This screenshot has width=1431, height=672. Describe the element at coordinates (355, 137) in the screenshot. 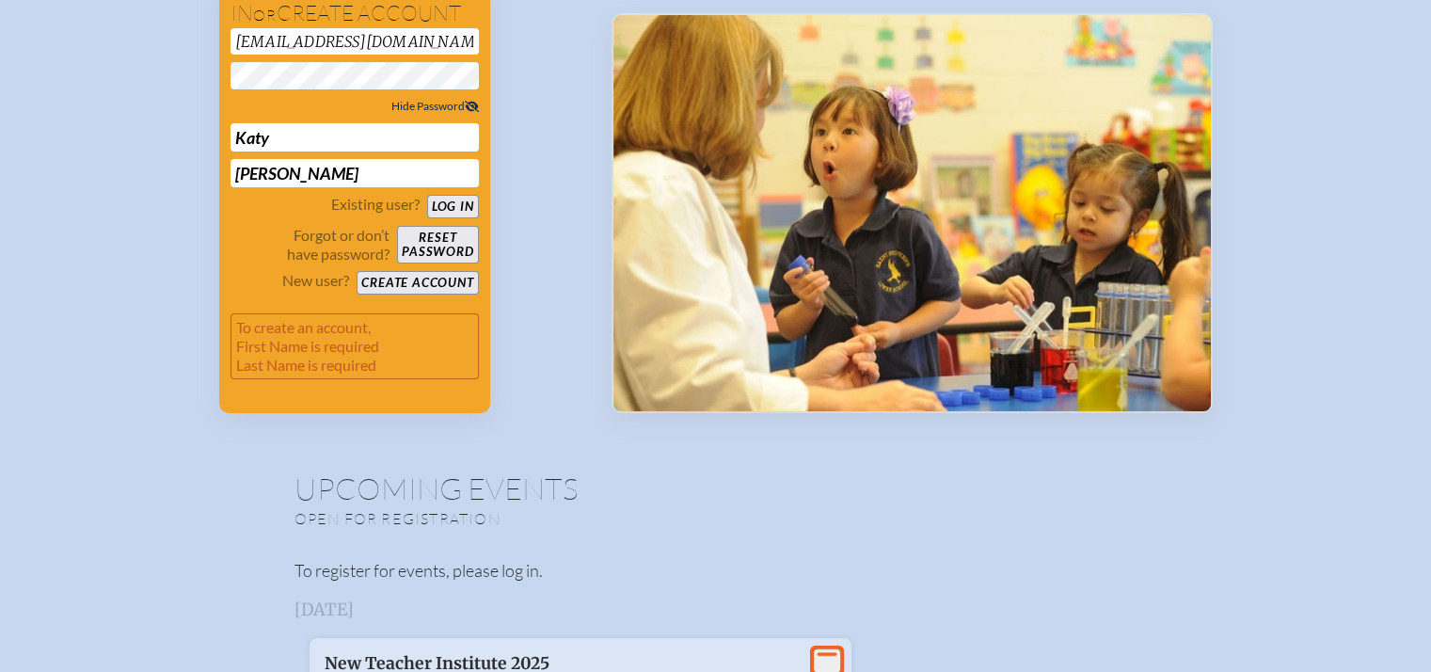

I see `input: First Name` at that location.